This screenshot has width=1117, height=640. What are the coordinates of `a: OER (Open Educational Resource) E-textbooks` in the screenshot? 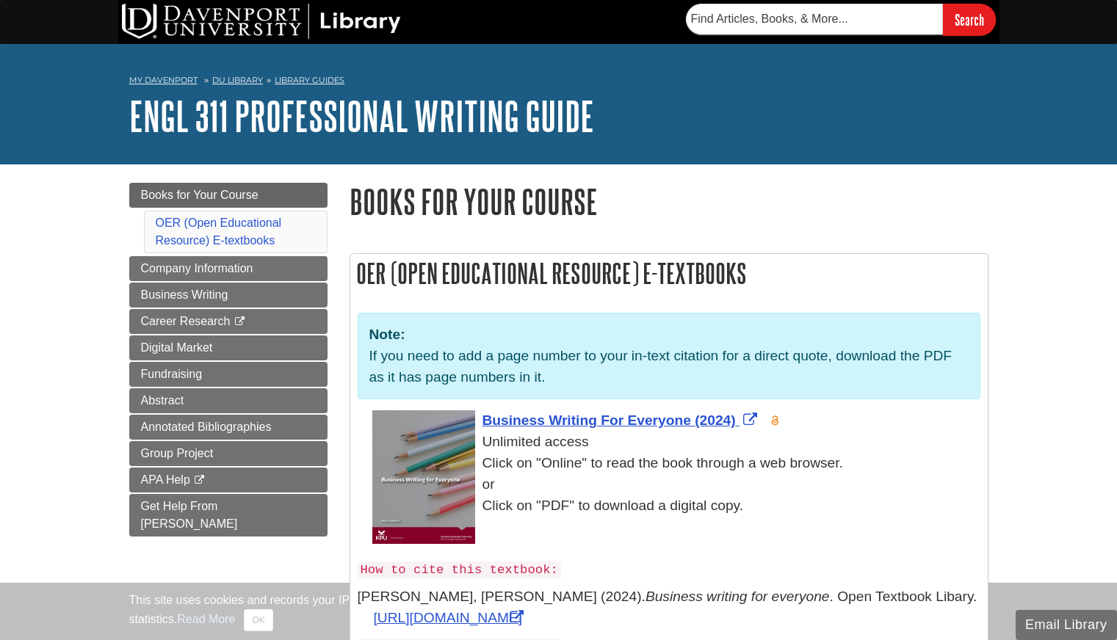 It's located at (219, 231).